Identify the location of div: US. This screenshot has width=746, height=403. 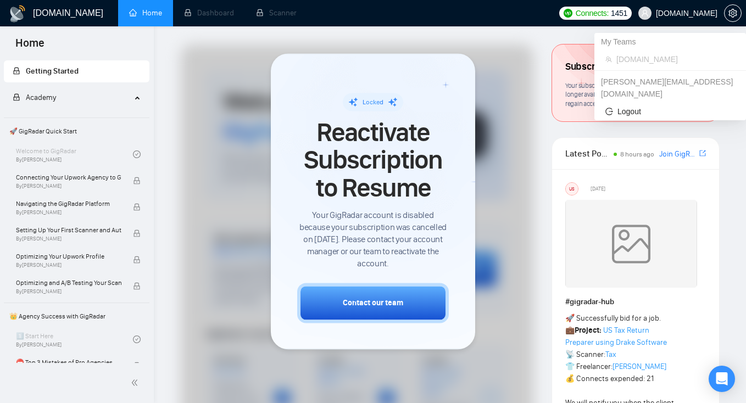
(572, 189).